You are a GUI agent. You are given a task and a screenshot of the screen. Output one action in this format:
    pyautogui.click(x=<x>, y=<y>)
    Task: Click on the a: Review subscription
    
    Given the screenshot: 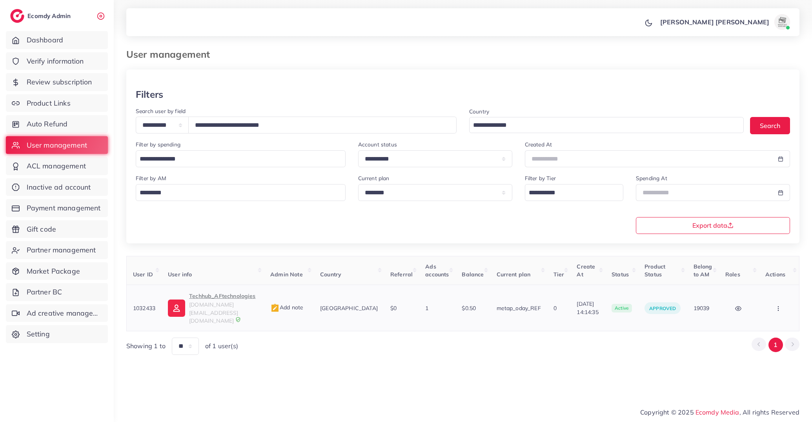 What is the action you would take?
    pyautogui.click(x=57, y=82)
    